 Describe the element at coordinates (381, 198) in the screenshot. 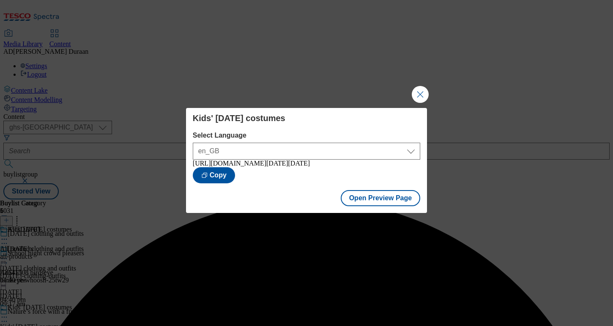

I see `button: Open Preview Page` at that location.